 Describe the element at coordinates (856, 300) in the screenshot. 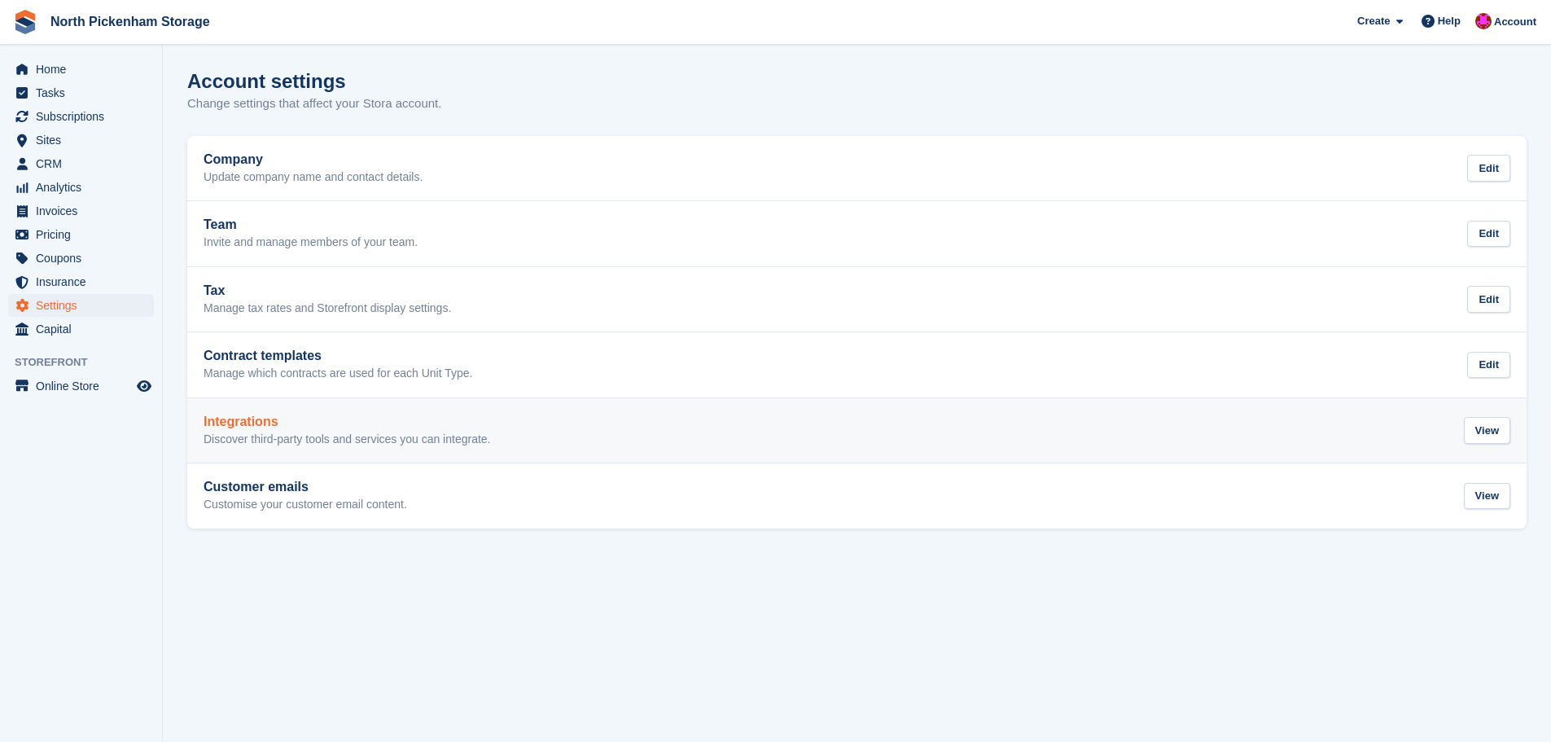

I see `a: Tax Manage tax rates and Storefront display settings. Edit` at that location.